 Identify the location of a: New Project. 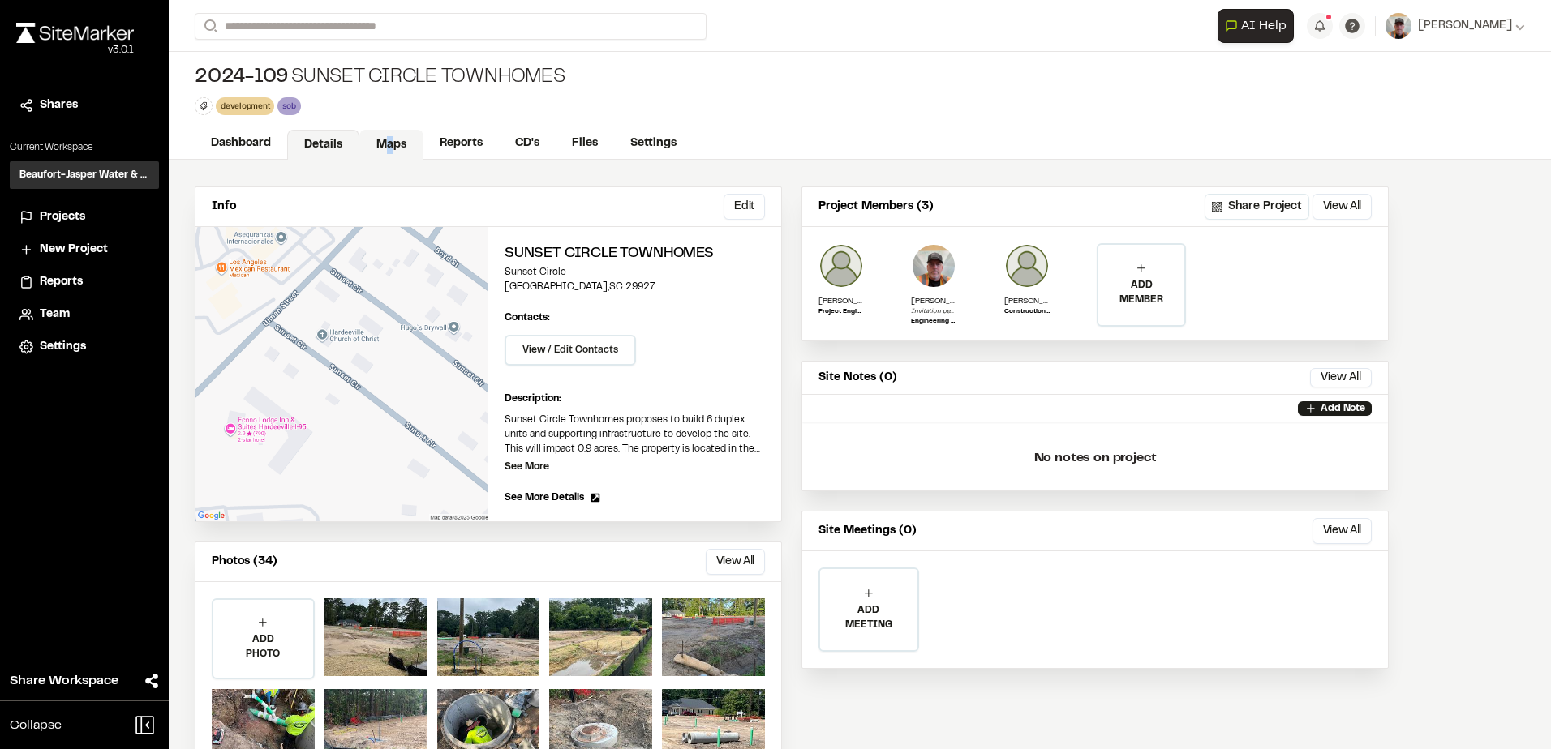
(84, 250).